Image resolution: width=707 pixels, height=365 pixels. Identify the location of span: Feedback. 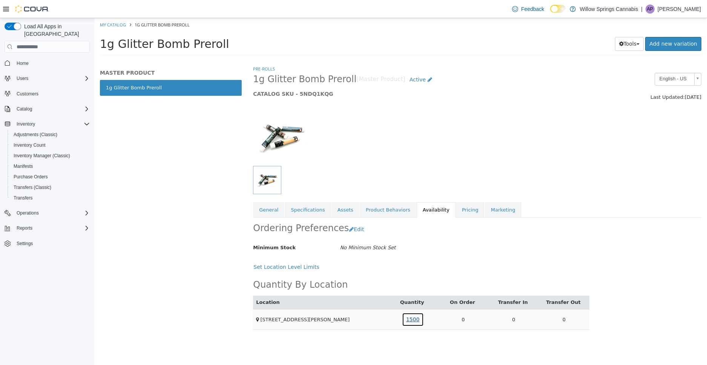
(532, 9).